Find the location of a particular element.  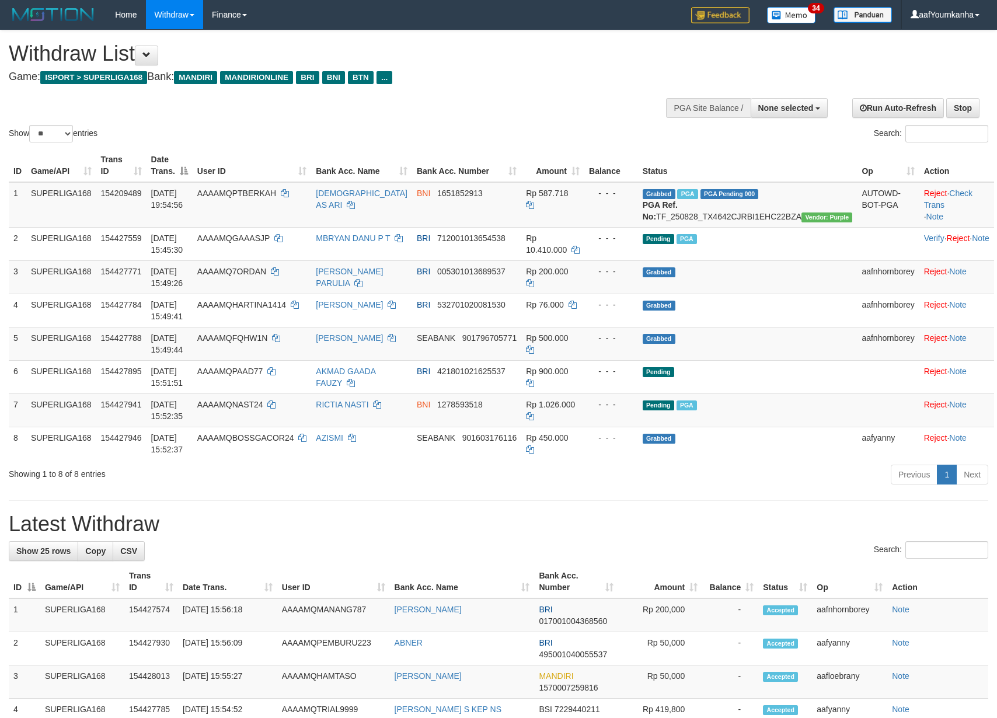

span: Copy 017001004368560 to clipboard is located at coordinates (573, 621).